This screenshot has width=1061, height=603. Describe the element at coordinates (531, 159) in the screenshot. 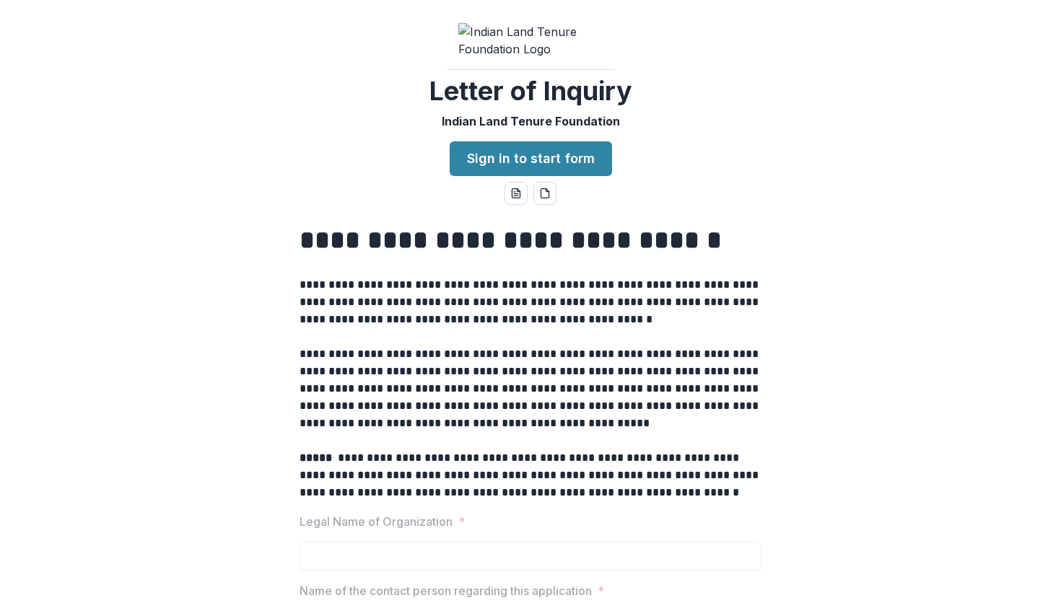

I see `a: Sign in to start form` at that location.